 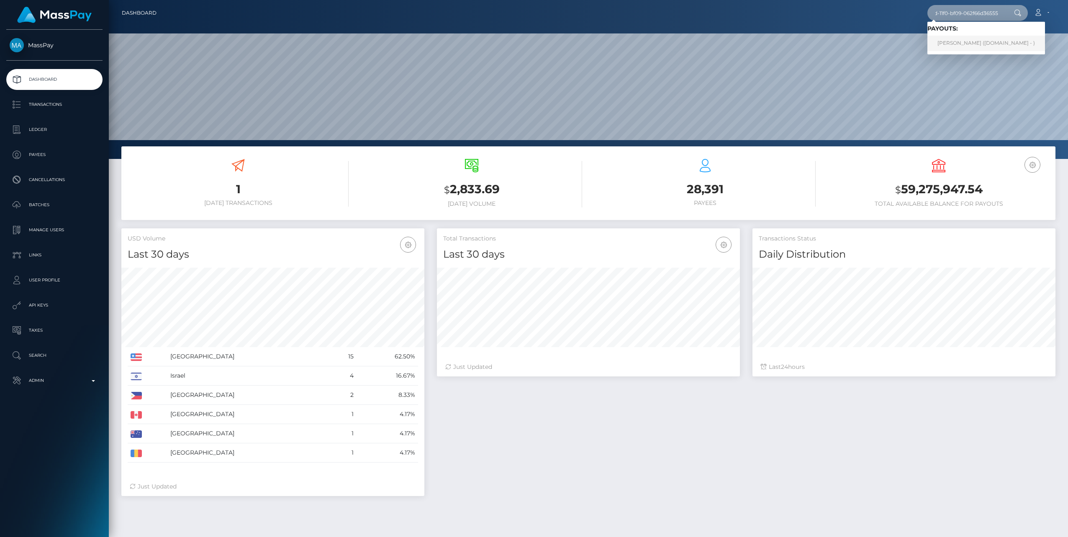 What do you see at coordinates (343, 357) in the screenshot?
I see `td: 15` at bounding box center [343, 357].